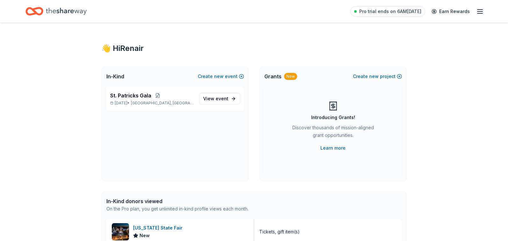  What do you see at coordinates (220, 99) in the screenshot?
I see `a: View event` at bounding box center [220, 99].